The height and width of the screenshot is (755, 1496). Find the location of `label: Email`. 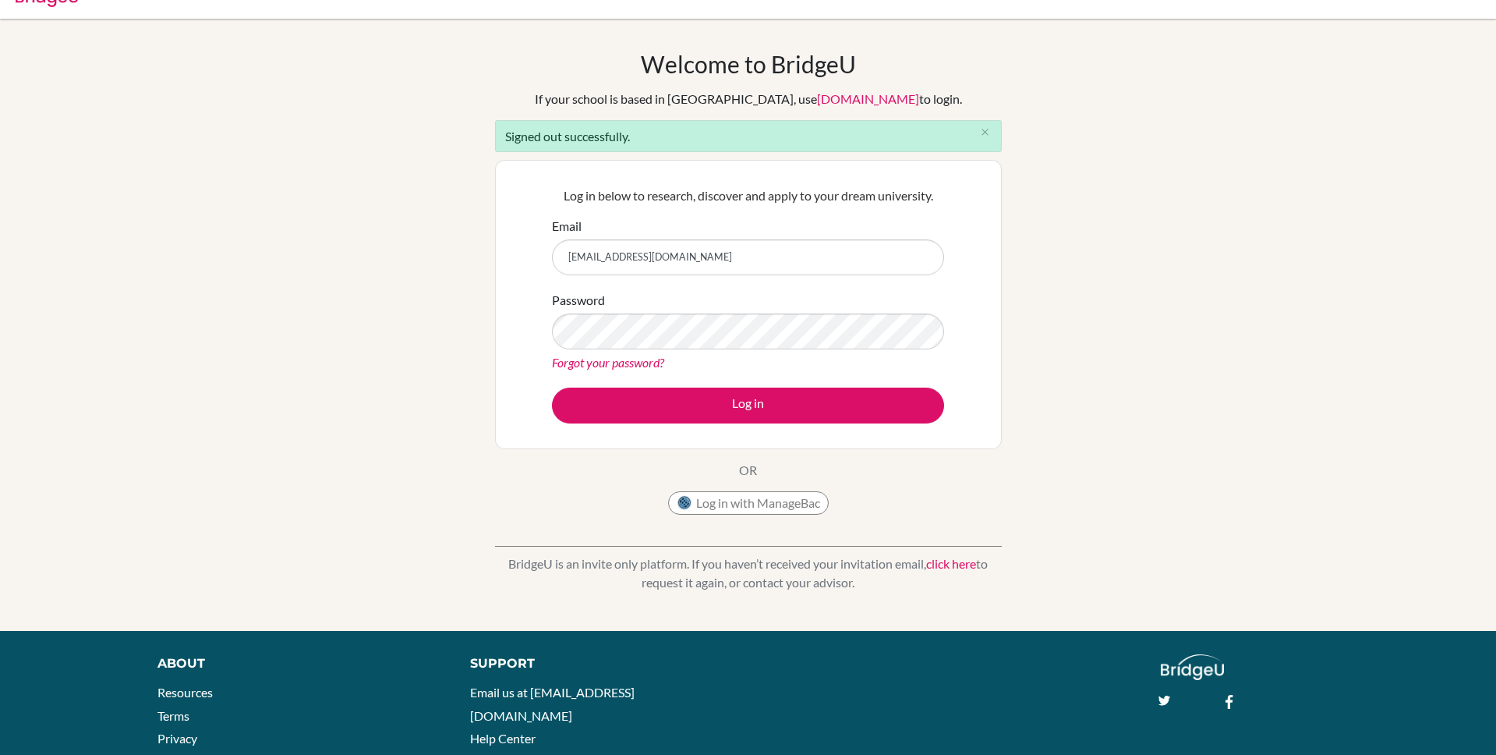

label: Email is located at coordinates (567, 226).